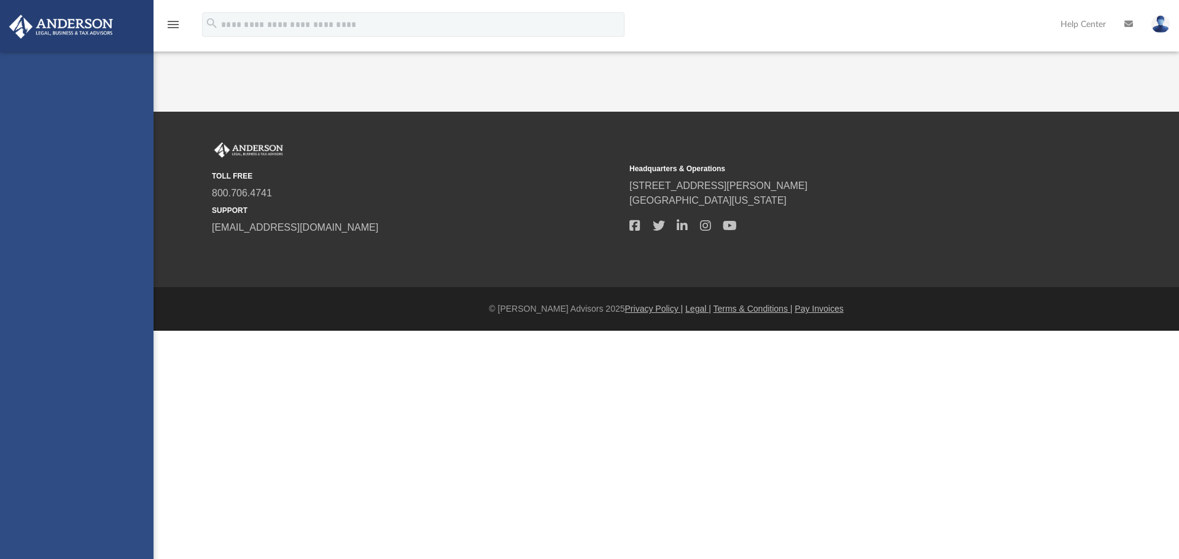  I want to click on a: 800.706.4741, so click(242, 193).